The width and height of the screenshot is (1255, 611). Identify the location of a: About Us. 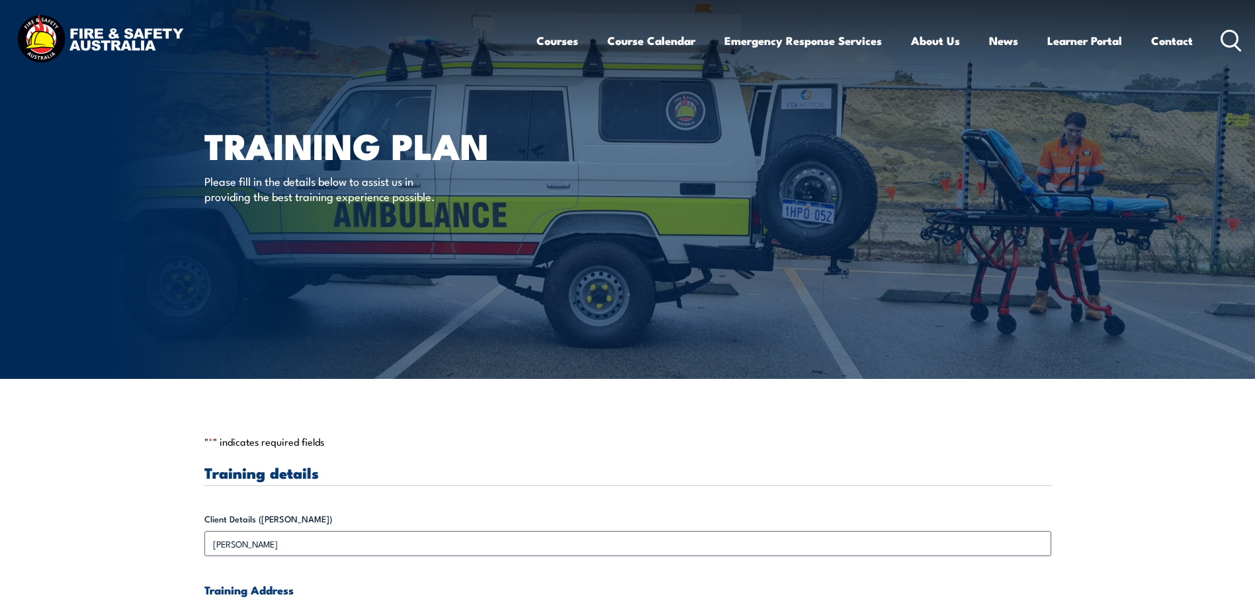
(935, 40).